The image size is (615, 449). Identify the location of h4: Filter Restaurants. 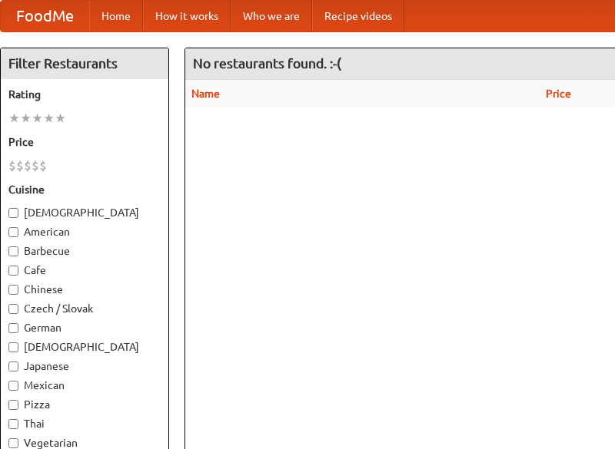
(85, 64).